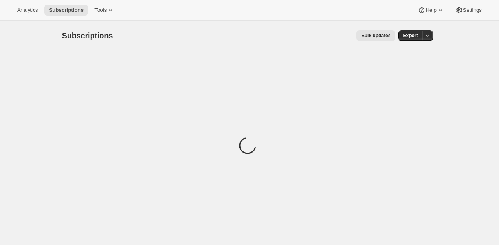 Image resolution: width=499 pixels, height=245 pixels. I want to click on button: Export, so click(411, 36).